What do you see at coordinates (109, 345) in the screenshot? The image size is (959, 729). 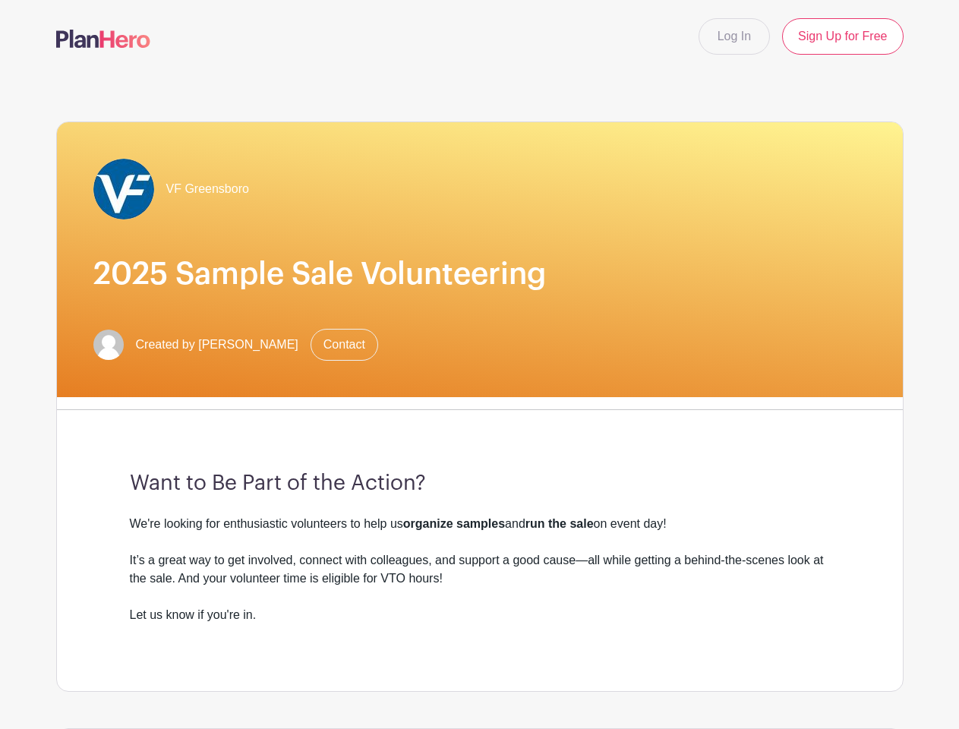 I see `img: default-ce2991bfa6775e67f084385cd625a349d9dcbb7a52a09fb2fda1e96e2d18dcdb.png` at bounding box center [109, 345].